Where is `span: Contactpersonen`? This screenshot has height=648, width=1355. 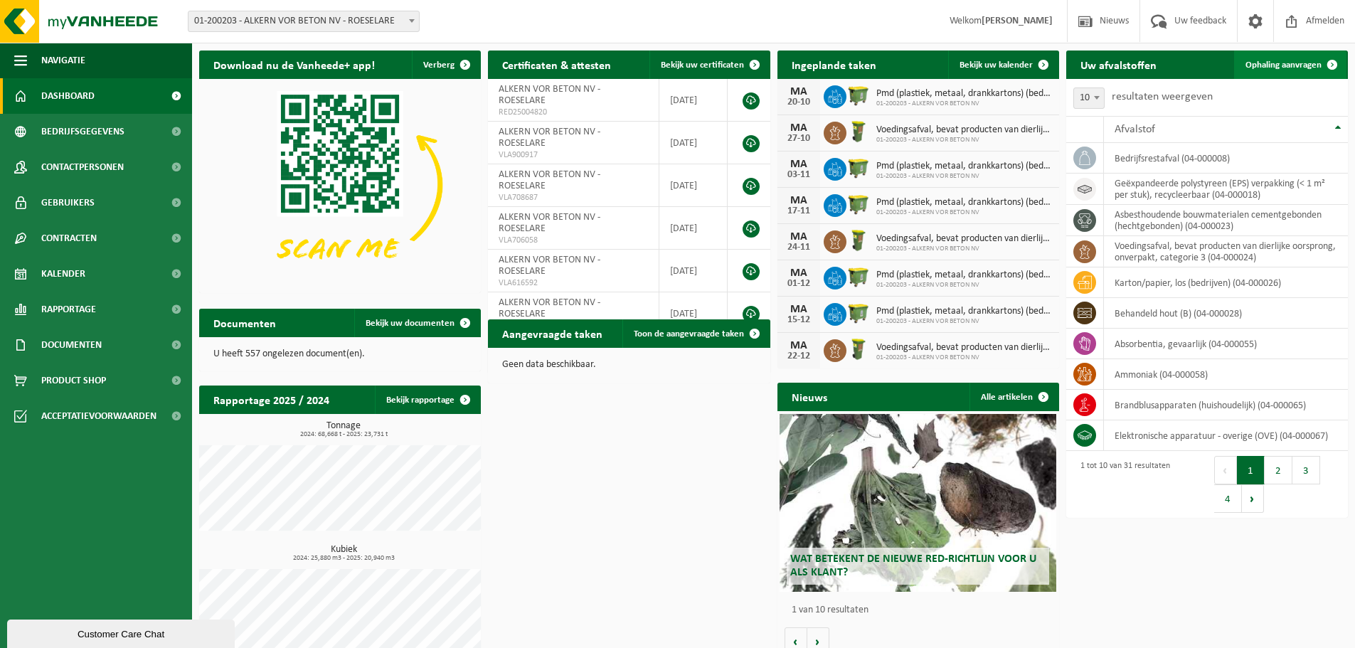
span: Contactpersonen is located at coordinates (83, 167).